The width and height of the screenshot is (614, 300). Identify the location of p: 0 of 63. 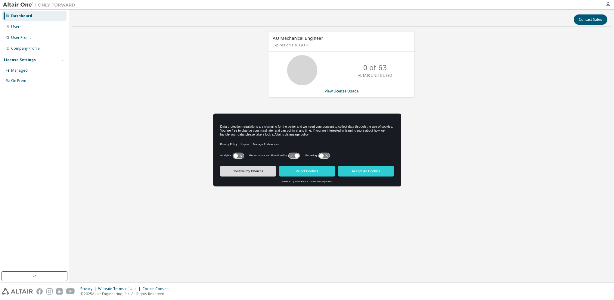
(375, 67).